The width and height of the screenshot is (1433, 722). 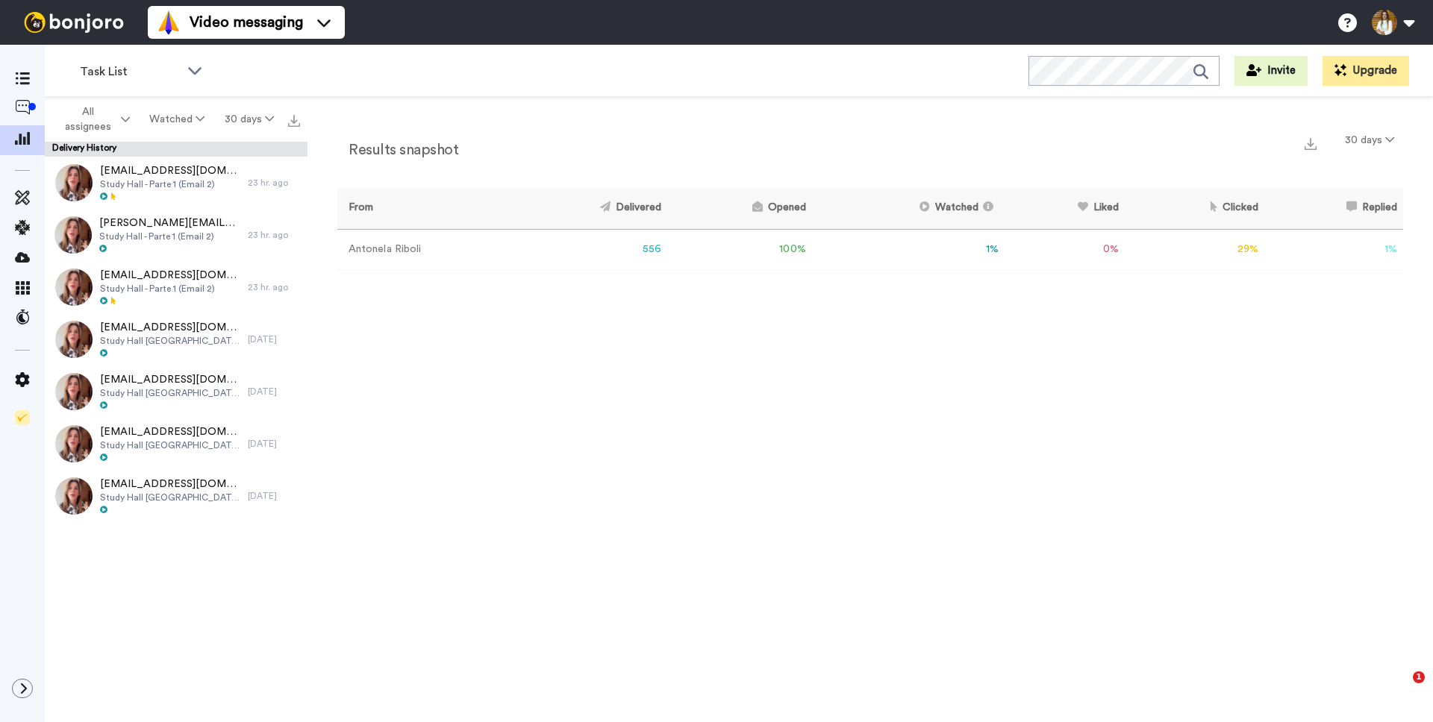 I want to click on img: bj-logo-header-white.svg, so click(x=74, y=22).